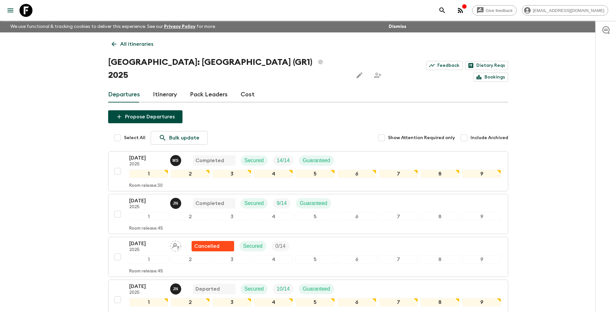 The width and height of the screenshot is (616, 312). What do you see at coordinates (445, 66) in the screenshot?
I see `a: Feedback` at bounding box center [445, 66].